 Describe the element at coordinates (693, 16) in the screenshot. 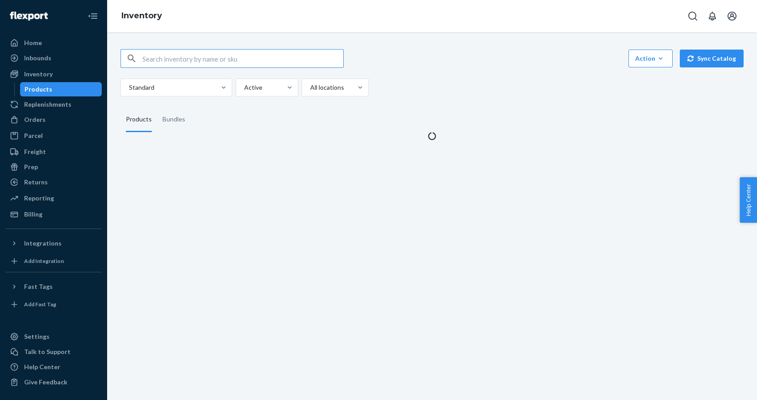

I see `button: Open Search Box` at that location.